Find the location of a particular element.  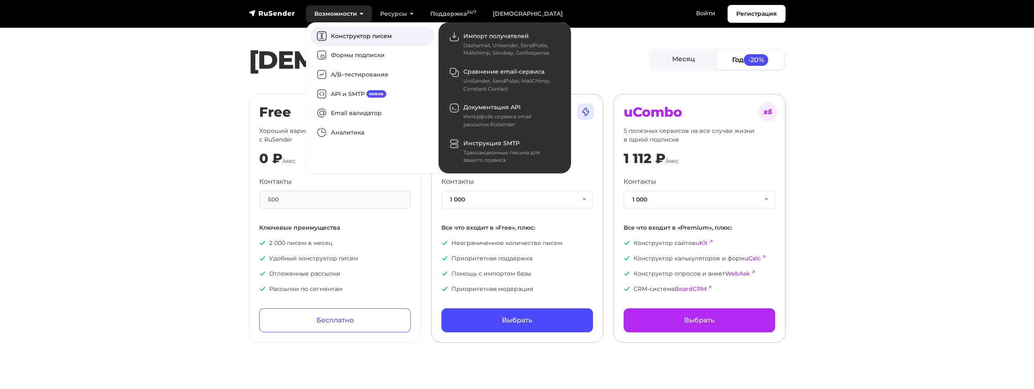

img: tarif-ucombo.svg is located at coordinates (768, 112).